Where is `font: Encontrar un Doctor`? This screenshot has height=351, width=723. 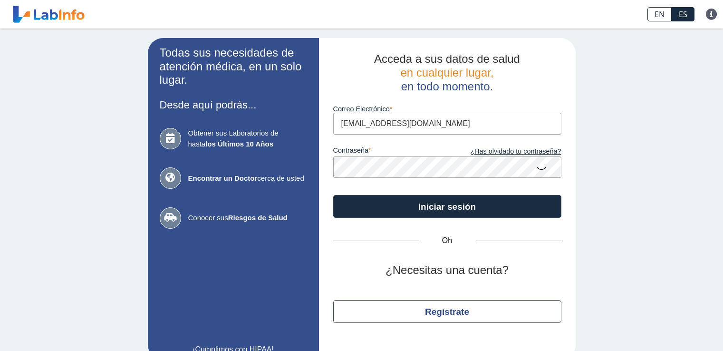 font: Encontrar un Doctor is located at coordinates (223, 178).